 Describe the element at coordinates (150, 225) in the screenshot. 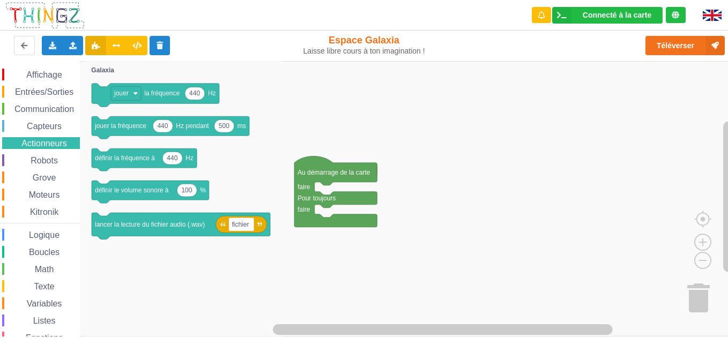

I see `text: lancer la lecture du fichier audio (.wav)` at that location.